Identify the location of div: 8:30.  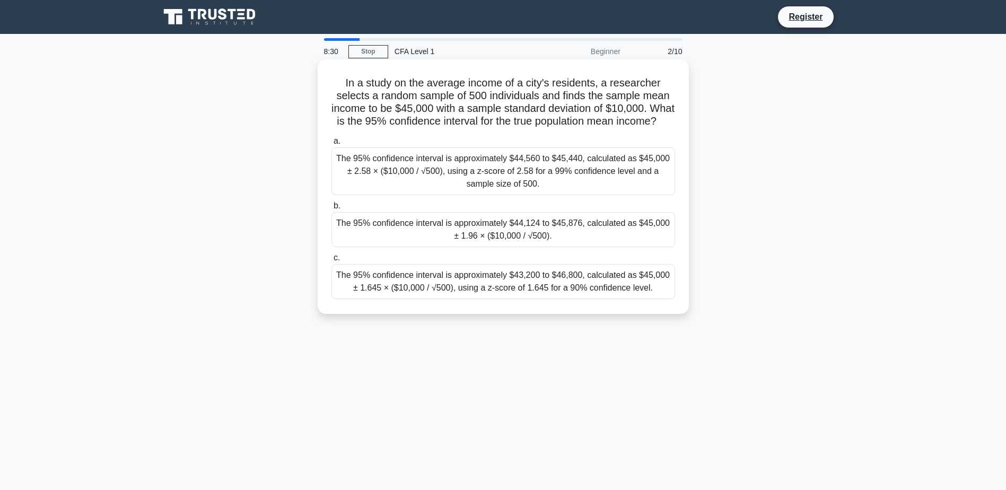
(333, 51).